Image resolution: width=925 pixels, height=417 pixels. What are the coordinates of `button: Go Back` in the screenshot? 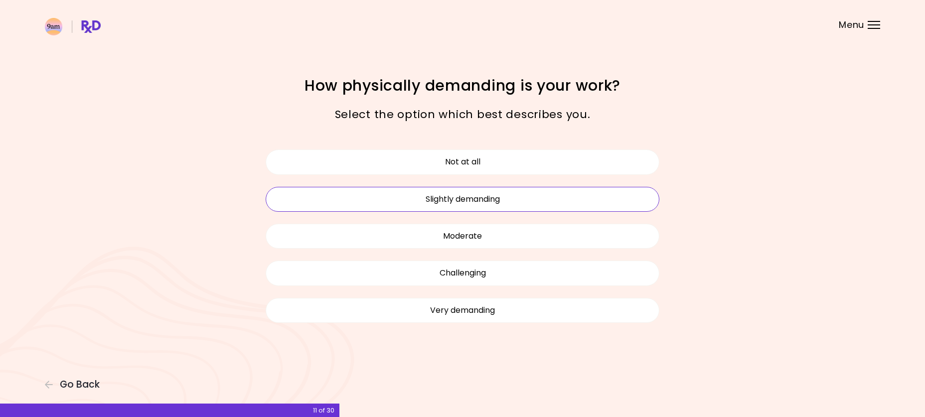 It's located at (75, 385).